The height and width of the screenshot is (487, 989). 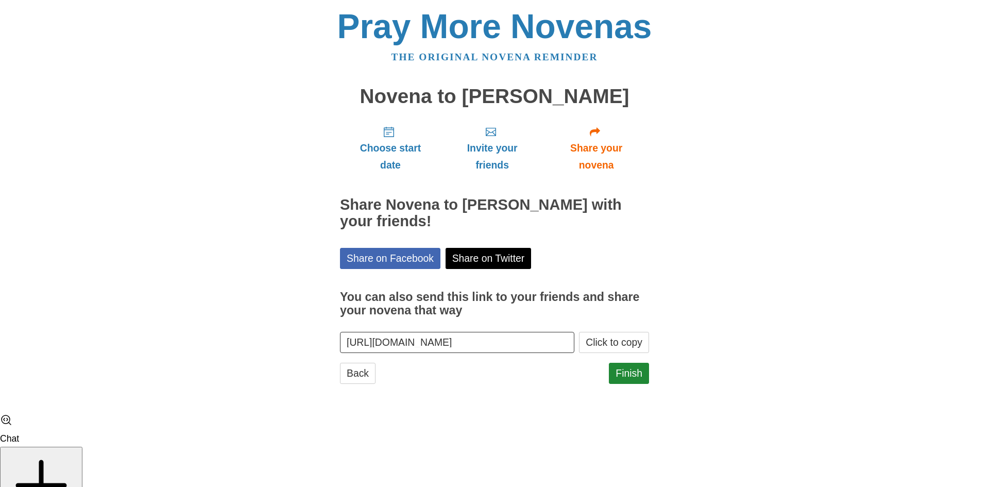 What do you see at coordinates (596, 157) in the screenshot?
I see `span: Share your novena` at bounding box center [596, 157].